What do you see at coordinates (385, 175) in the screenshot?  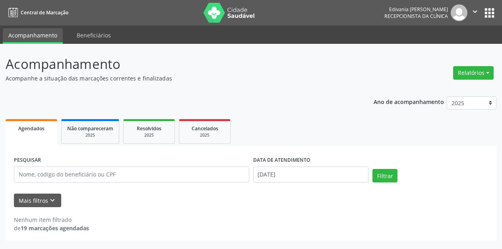 I see `button: Filtrar` at bounding box center [385, 175].